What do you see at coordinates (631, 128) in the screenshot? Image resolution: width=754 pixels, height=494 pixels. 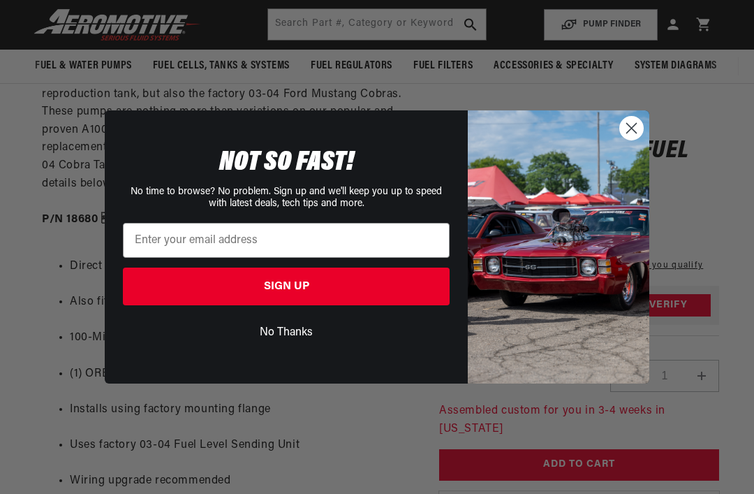 I see `button: Close dialog` at bounding box center [631, 128].